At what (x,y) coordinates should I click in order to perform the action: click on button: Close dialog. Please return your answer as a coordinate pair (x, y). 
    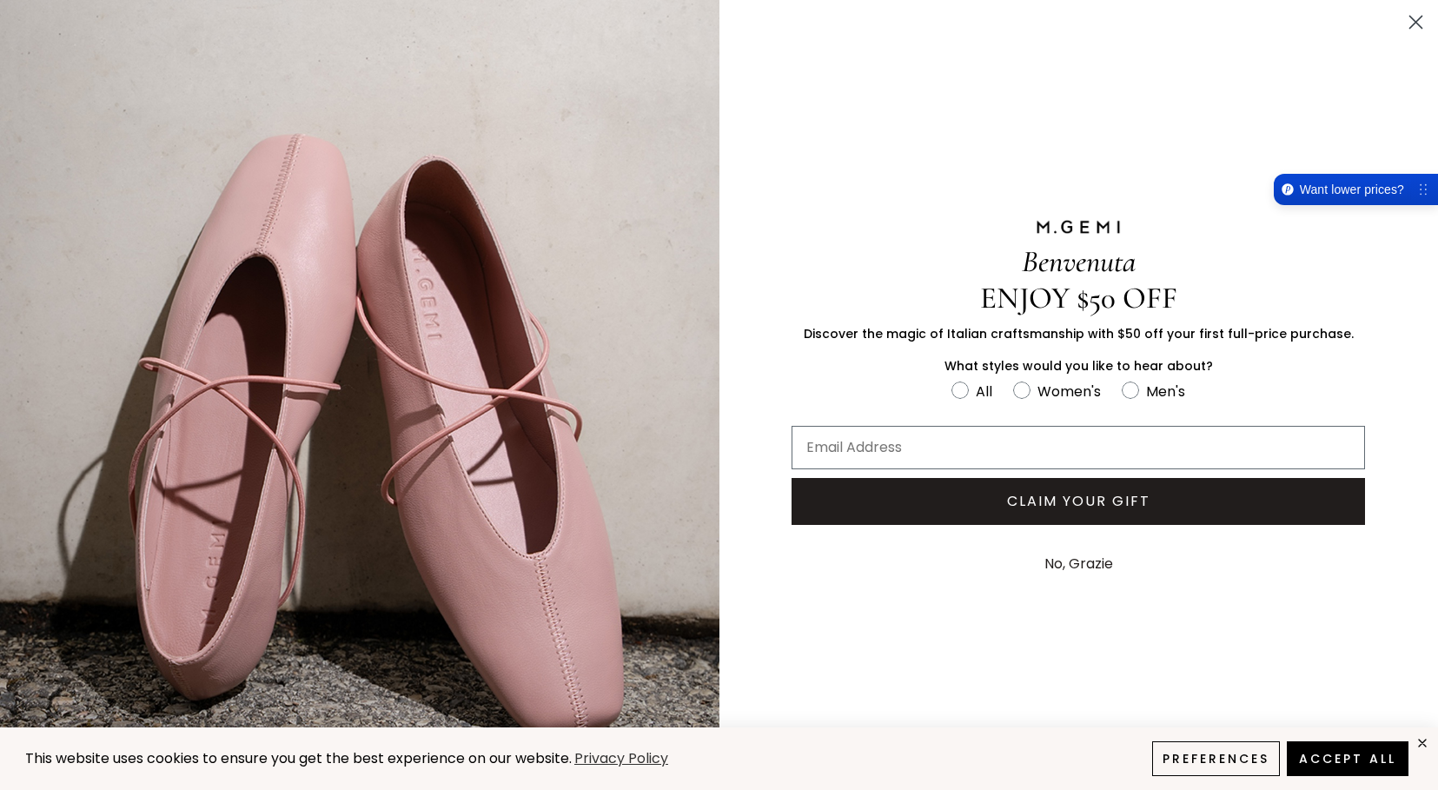
    Looking at the image, I should click on (1415, 22).